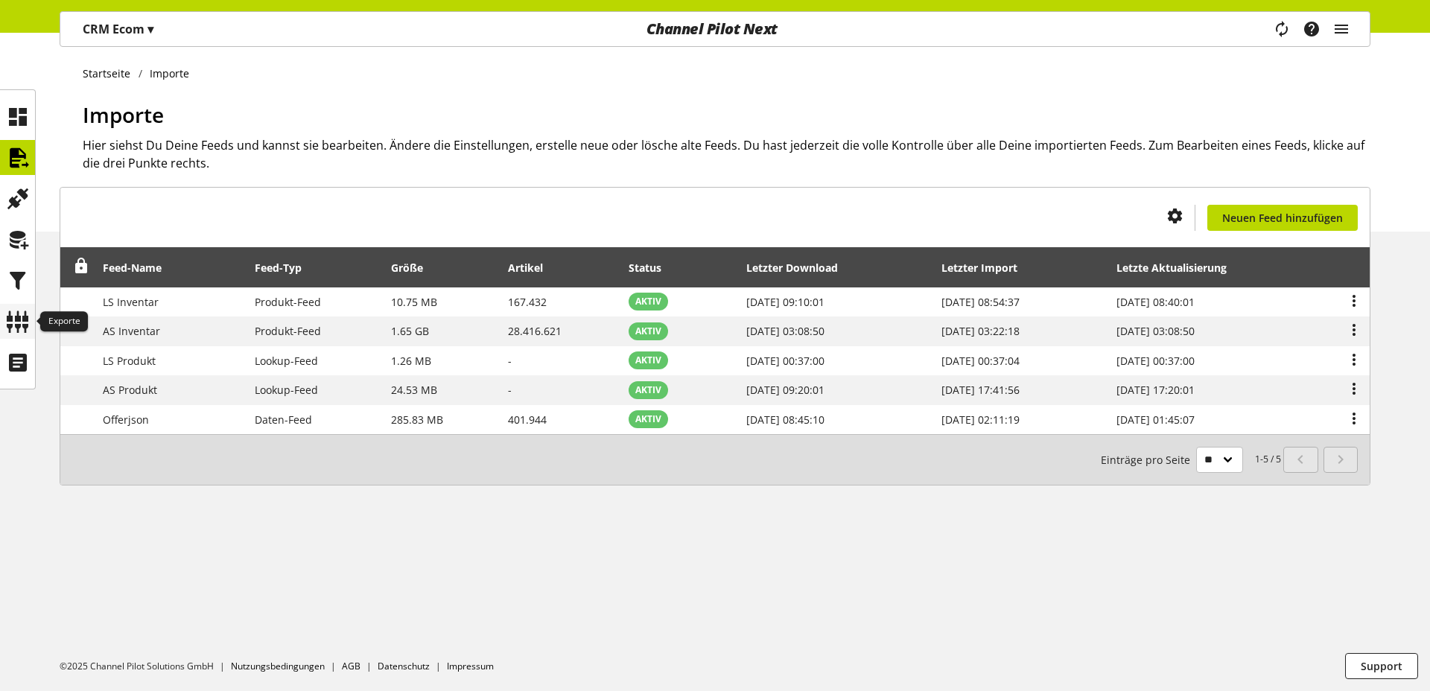 The width and height of the screenshot is (1430, 691). Describe the element at coordinates (470, 666) in the screenshot. I see `a: Impressum` at that location.